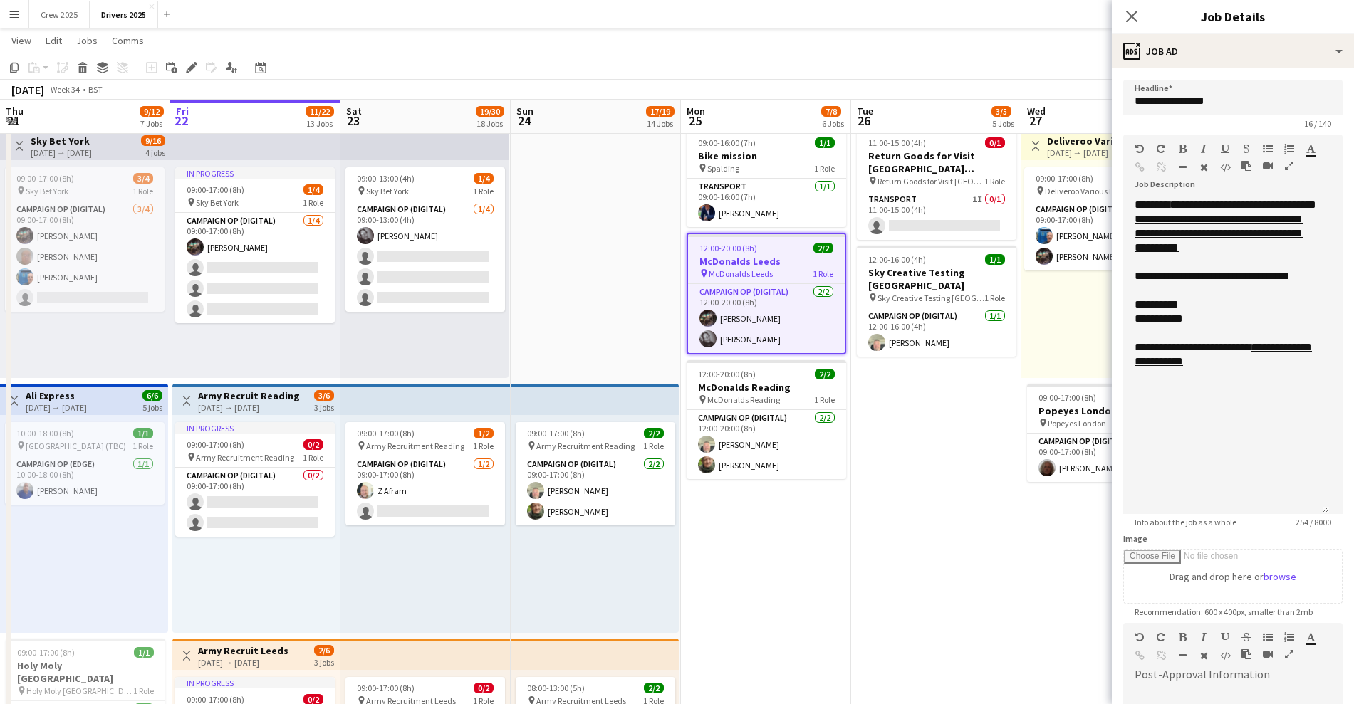 The image size is (1354, 704). Describe the element at coordinates (255, 479) in the screenshot. I see `div: In progress09:00-17:00 (8h)0/2 Army Recruitment Reading1 RoleCampaign Op (Digital)0/209:00-17:00 ...` at that location.